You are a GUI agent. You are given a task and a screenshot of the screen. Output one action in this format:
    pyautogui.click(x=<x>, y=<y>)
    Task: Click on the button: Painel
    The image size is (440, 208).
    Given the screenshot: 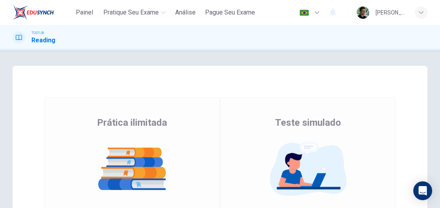 What is the action you would take?
    pyautogui.click(x=84, y=13)
    